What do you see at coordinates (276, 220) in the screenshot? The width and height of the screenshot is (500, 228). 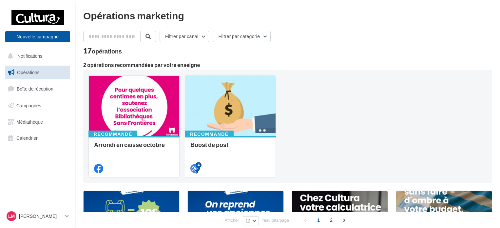 I see `span: résultats/page` at bounding box center [276, 220].